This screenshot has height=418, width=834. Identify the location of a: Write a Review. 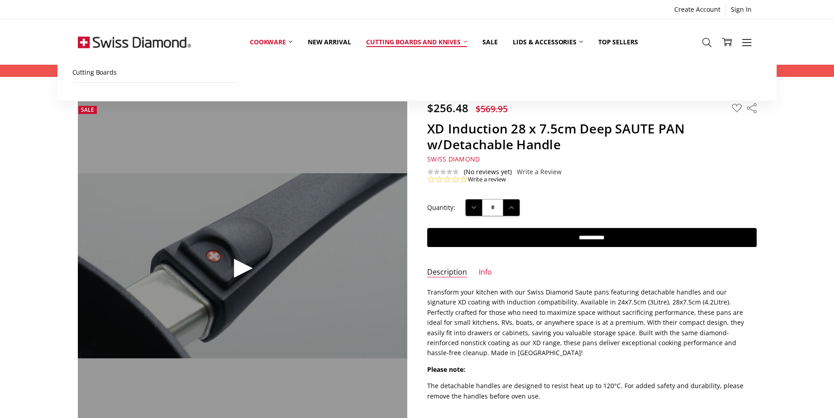
(539, 172).